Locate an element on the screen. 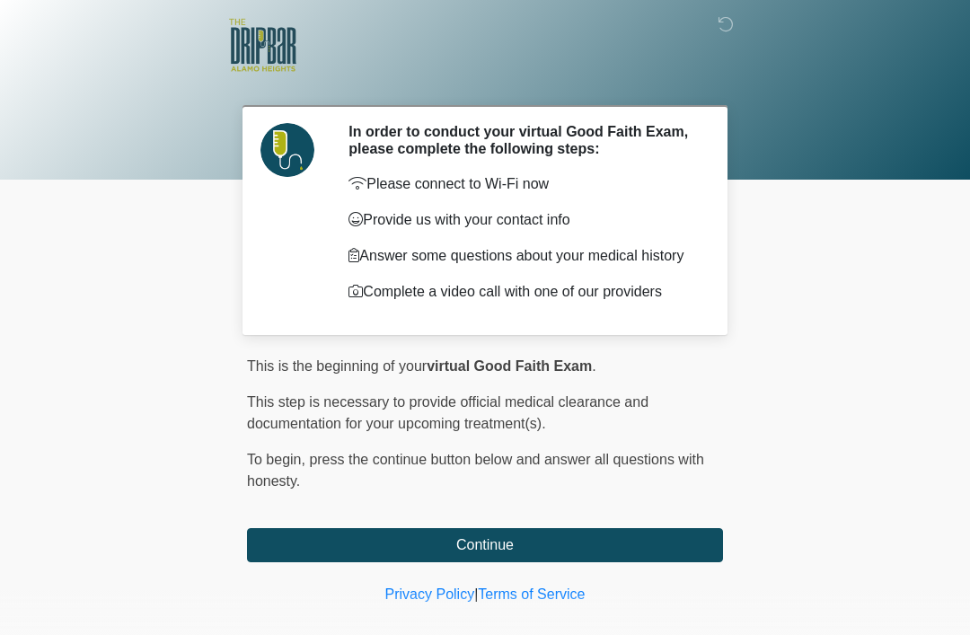 This screenshot has height=635, width=970. a: Privacy Policy is located at coordinates (430, 594).